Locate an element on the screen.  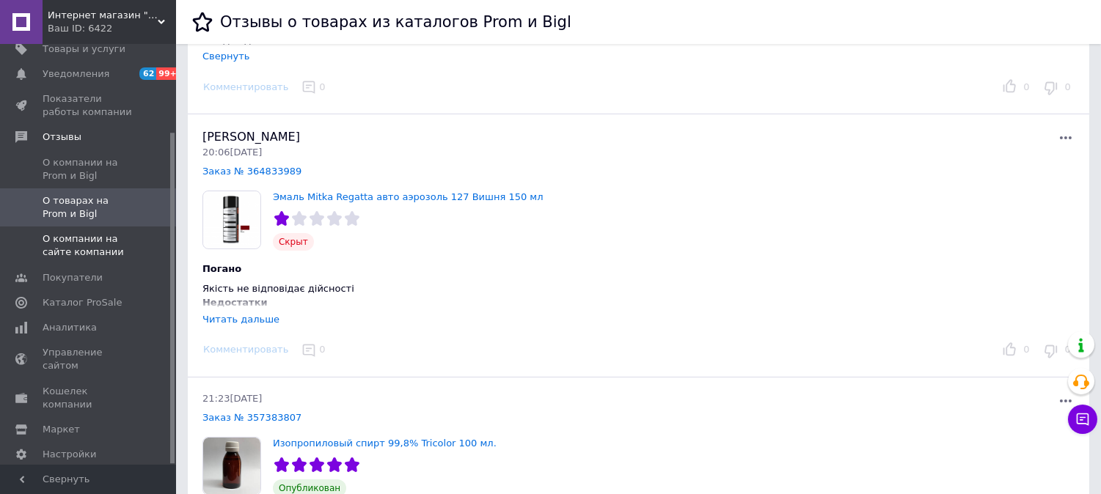
span: Кошелек компании is located at coordinates (89, 398).